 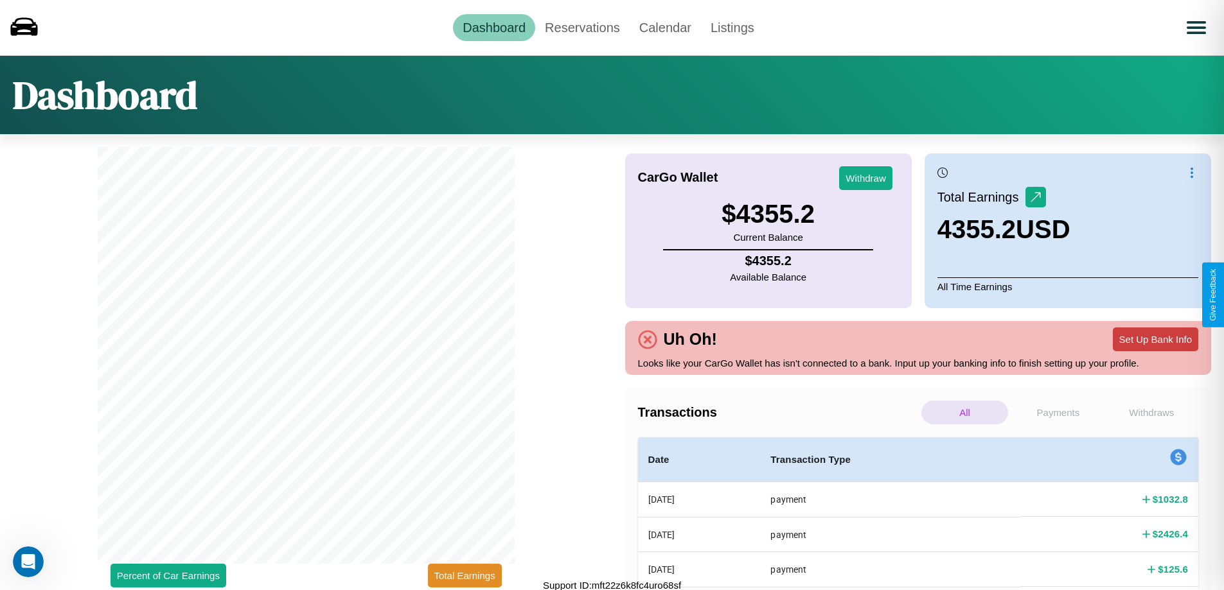 I want to click on p: Total Earnings, so click(x=981, y=197).